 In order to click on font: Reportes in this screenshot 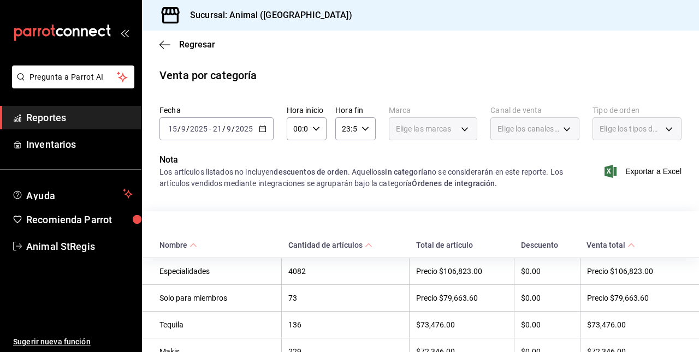, I will do `click(46, 117)`.